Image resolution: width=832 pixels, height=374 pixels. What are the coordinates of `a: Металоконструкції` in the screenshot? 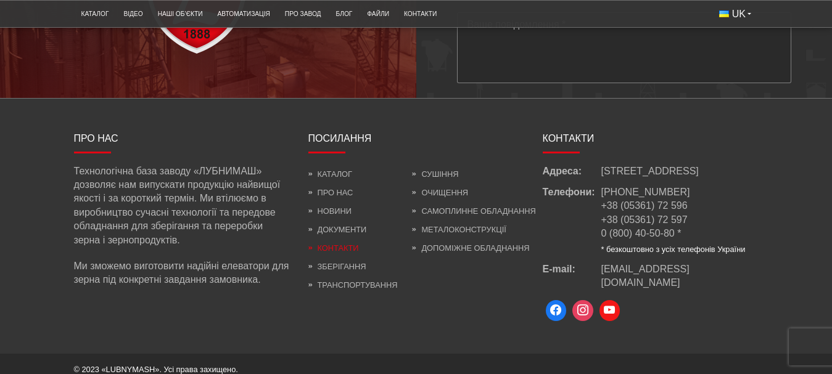 It's located at (459, 229).